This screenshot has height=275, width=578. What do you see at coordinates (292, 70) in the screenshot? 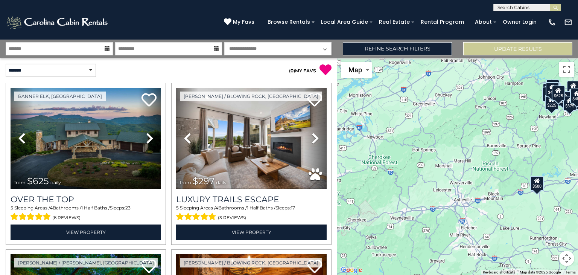
I see `span: 0` at bounding box center [292, 70].